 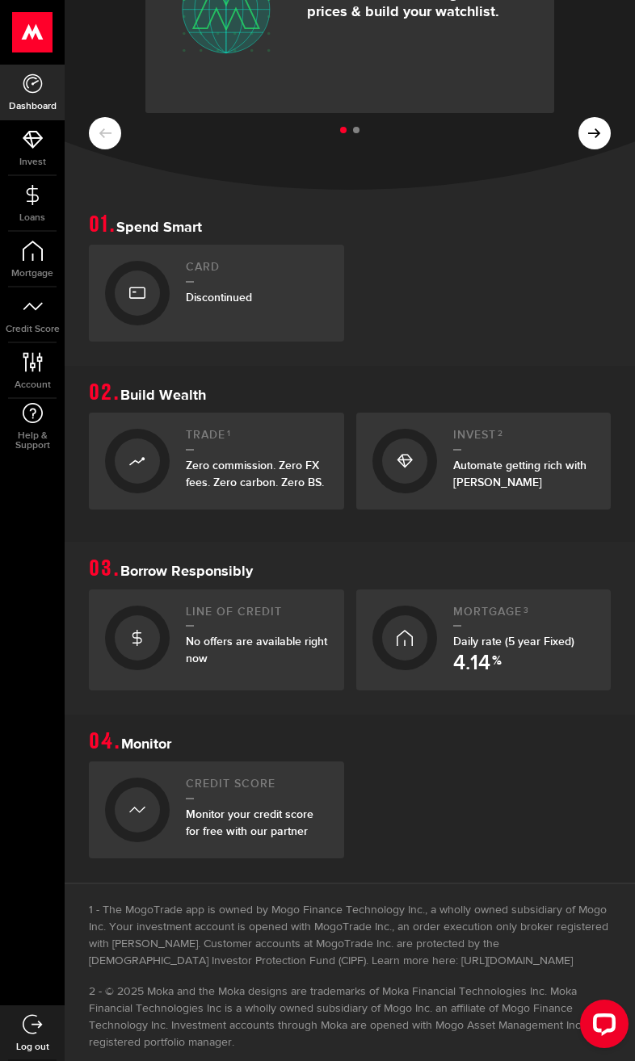 I want to click on span: 4.14, so click(x=471, y=664).